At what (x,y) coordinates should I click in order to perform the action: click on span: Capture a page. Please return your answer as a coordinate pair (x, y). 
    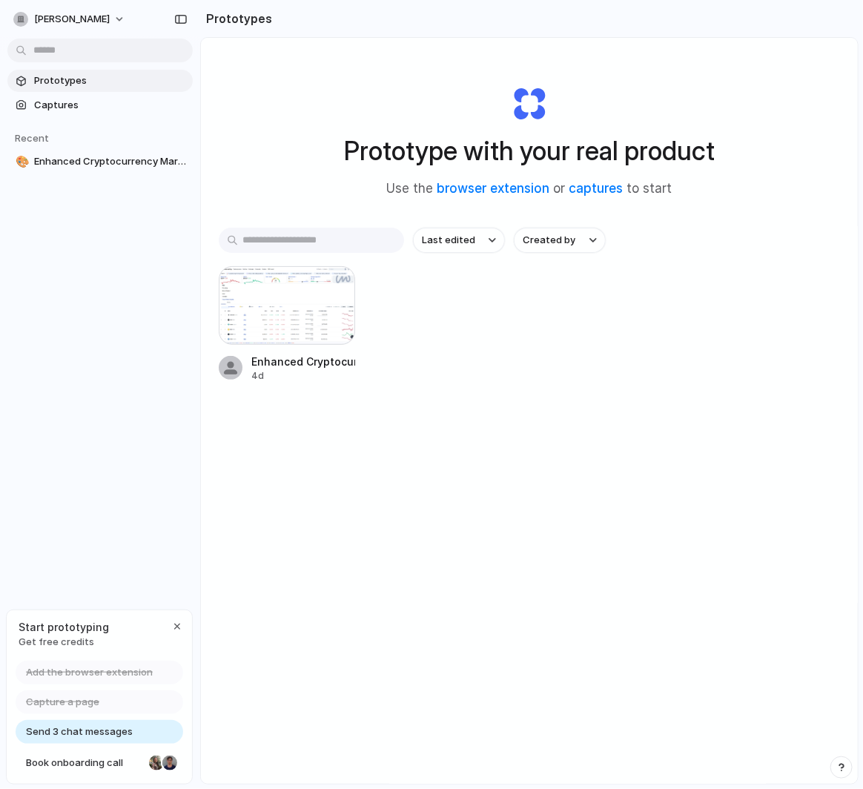
    Looking at the image, I should click on (62, 702).